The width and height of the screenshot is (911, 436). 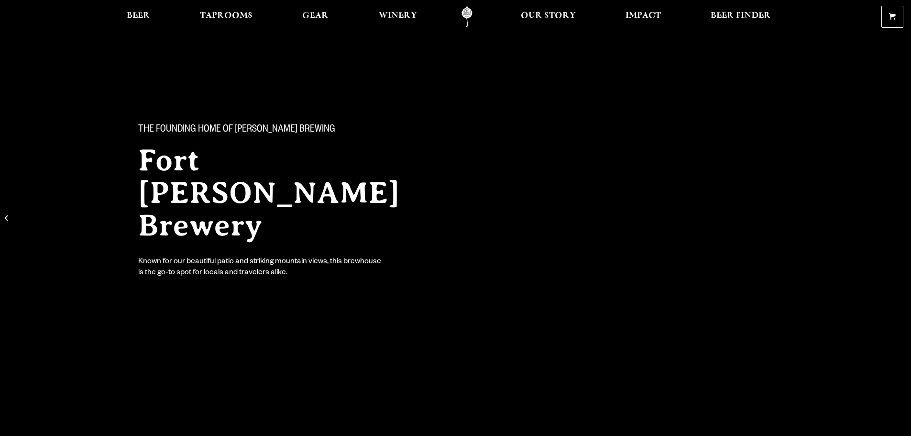 What do you see at coordinates (398, 17) in the screenshot?
I see `a: Winery` at bounding box center [398, 17].